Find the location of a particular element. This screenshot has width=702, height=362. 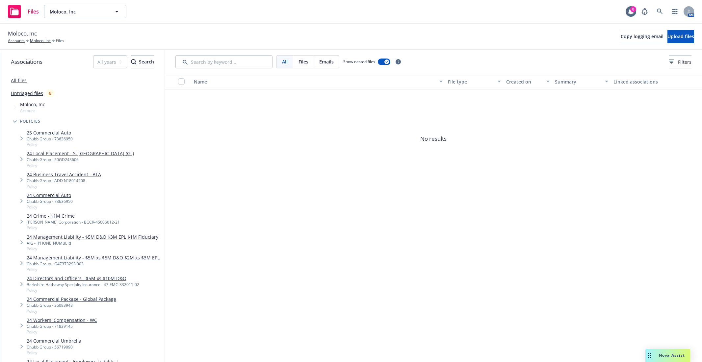

a: 25 Commercial Auto is located at coordinates (50, 133).